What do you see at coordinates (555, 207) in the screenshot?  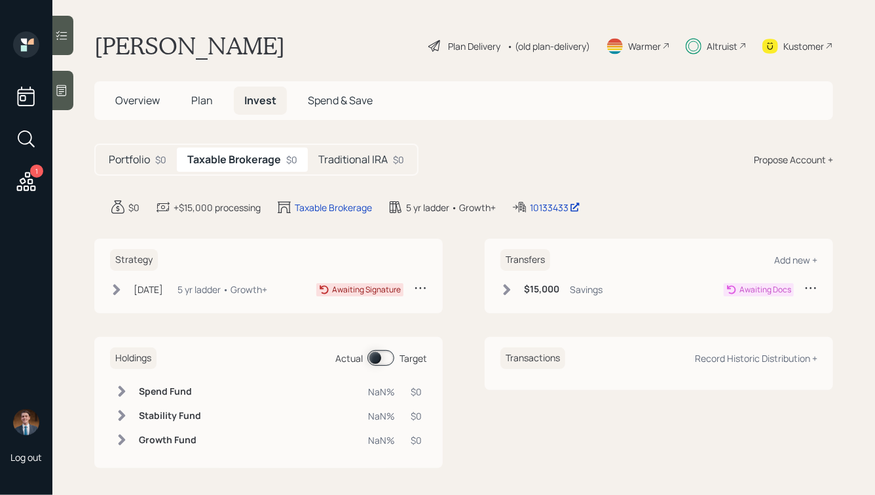 I see `div: 10133433` at bounding box center [555, 207].